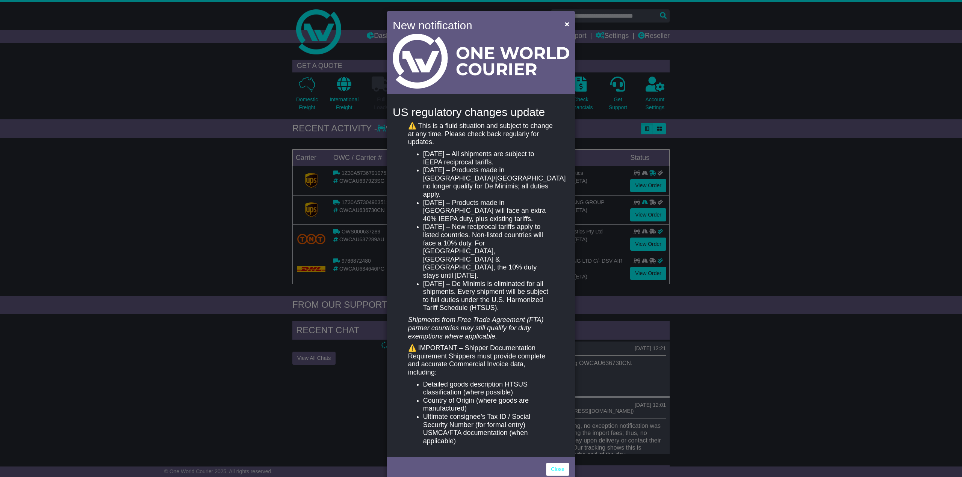 This screenshot has height=477, width=962. What do you see at coordinates (481, 112) in the screenshot?
I see `h4: US regulatory changes update` at bounding box center [481, 112].